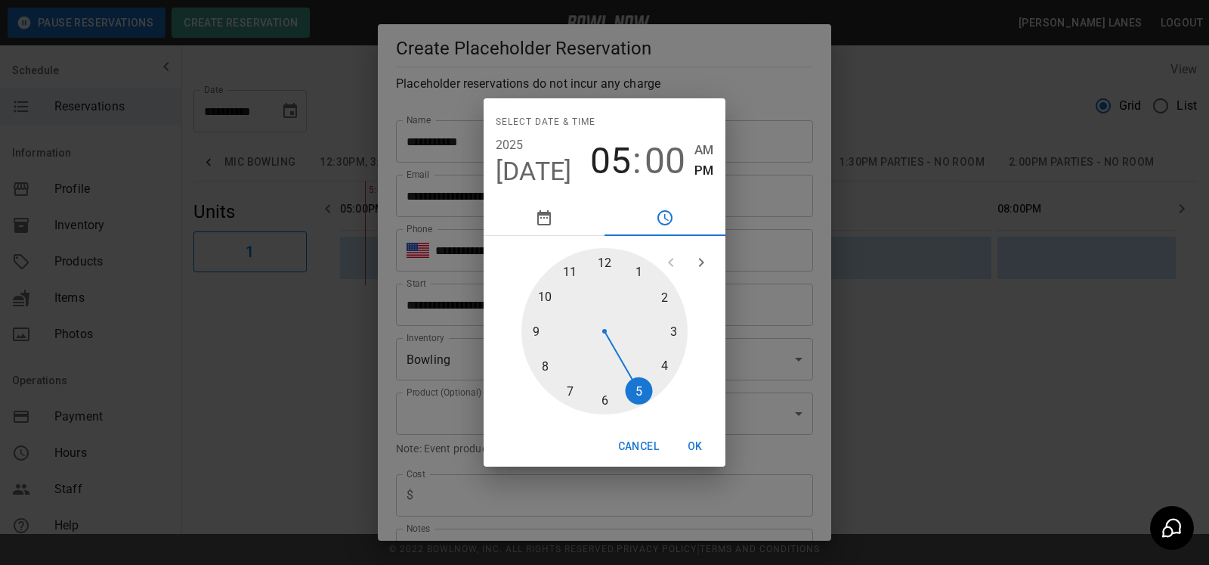 The image size is (1209, 565). Describe the element at coordinates (665, 161) in the screenshot. I see `button: 00` at that location.